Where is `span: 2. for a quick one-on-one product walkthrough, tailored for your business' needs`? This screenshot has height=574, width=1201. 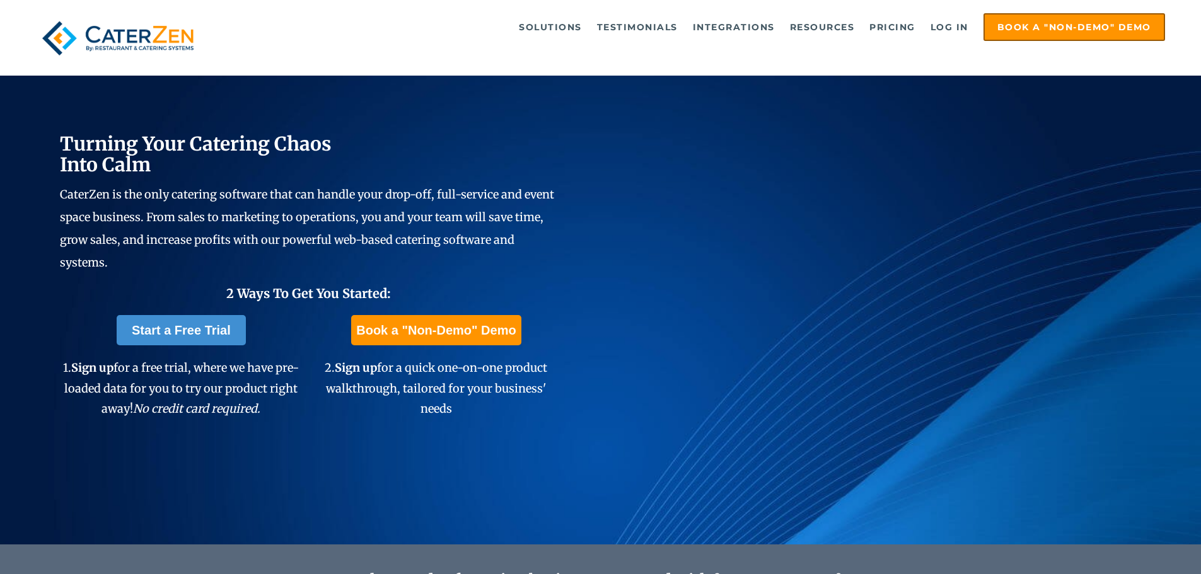 span: 2. for a quick one-on-one product walkthrough, tailored for your business' needs is located at coordinates (436, 388).